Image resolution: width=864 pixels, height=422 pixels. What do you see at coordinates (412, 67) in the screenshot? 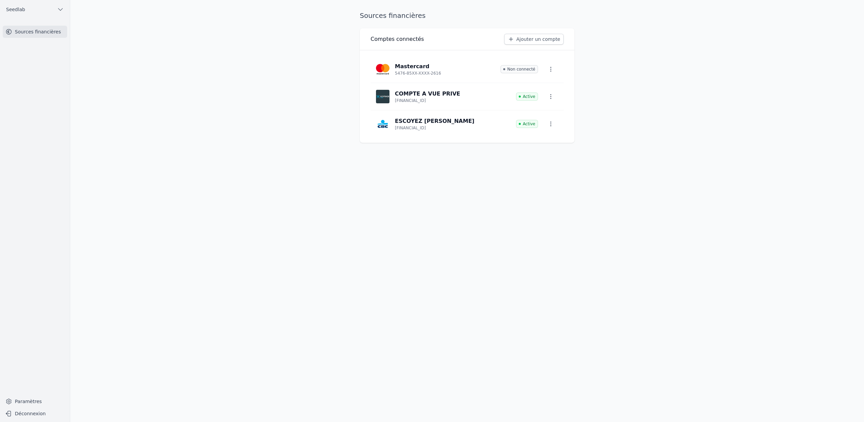
I see `p: Mastercard` at bounding box center [412, 67].